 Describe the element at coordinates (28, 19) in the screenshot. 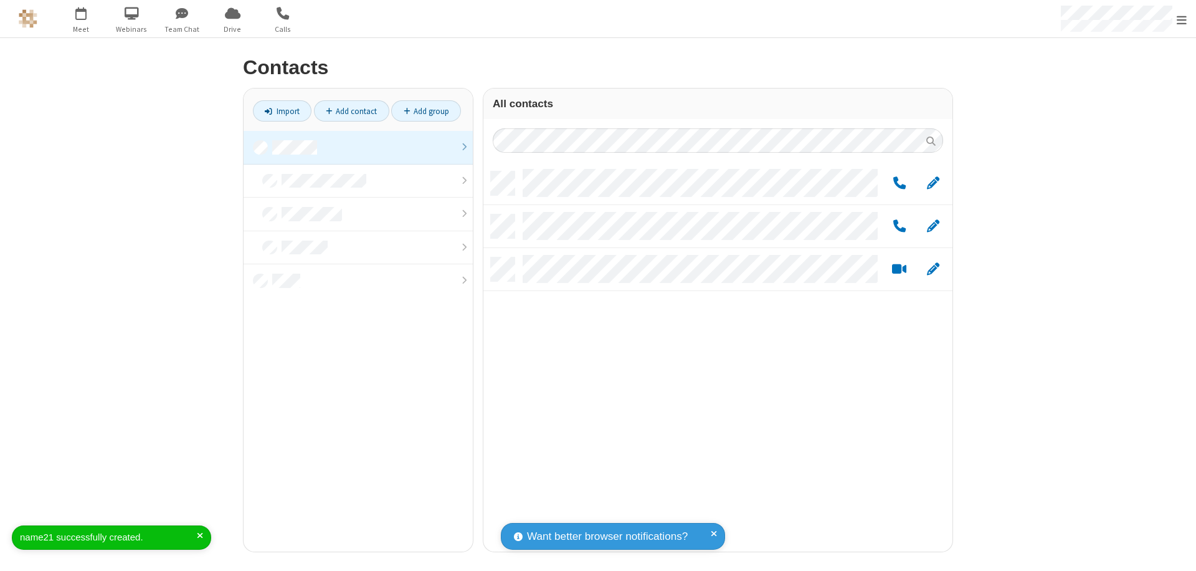

I see `img: QA Selenium DO NOT DELETE OR CHANGE` at that location.